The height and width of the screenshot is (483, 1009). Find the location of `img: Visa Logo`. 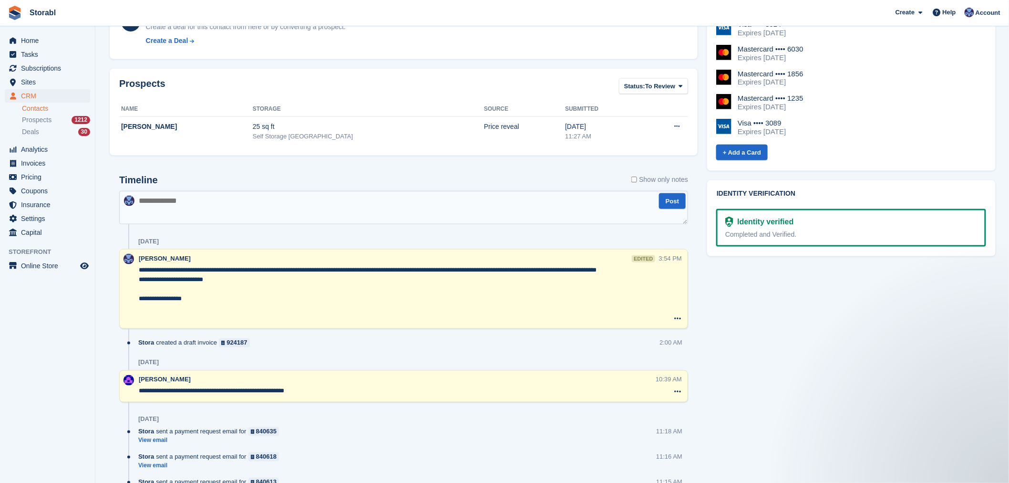

img: Visa Logo is located at coordinates (724, 28).